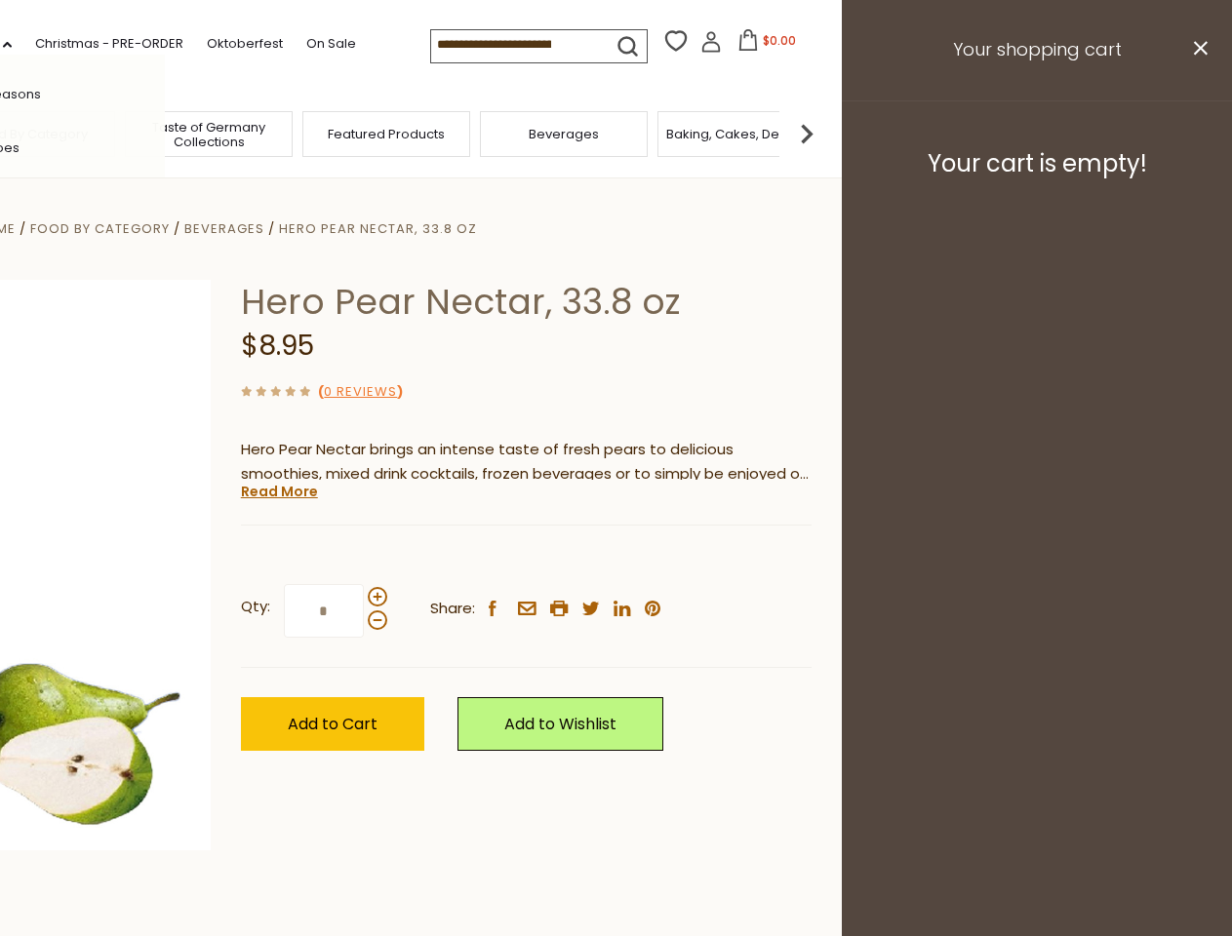 The width and height of the screenshot is (1232, 936). Describe the element at coordinates (806, 134) in the screenshot. I see `img: next arrow` at that location.